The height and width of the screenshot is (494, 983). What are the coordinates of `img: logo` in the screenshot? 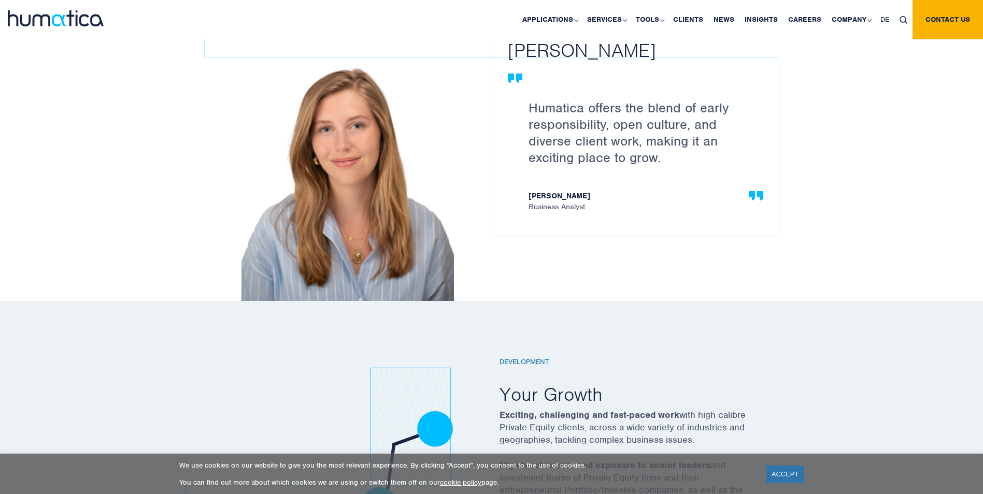 It's located at (55, 18).